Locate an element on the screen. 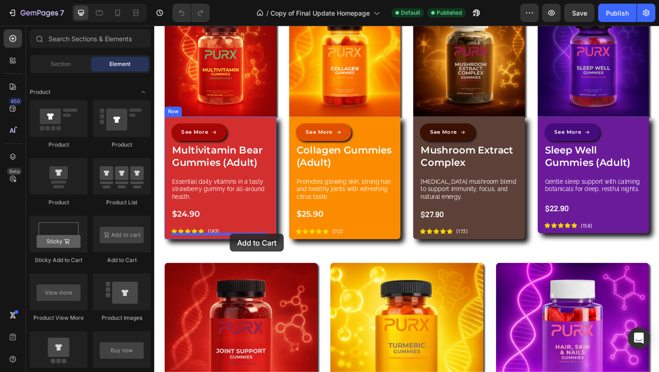  span: Copy of Final Update Homepage is located at coordinates (320, 13).